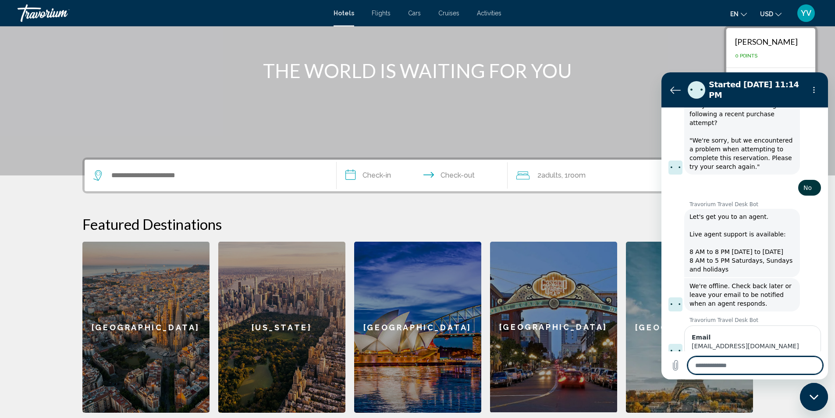 The width and height of the screenshot is (835, 418). Describe the element at coordinates (418, 224) in the screenshot. I see `h2: Featured Destinations` at that location.